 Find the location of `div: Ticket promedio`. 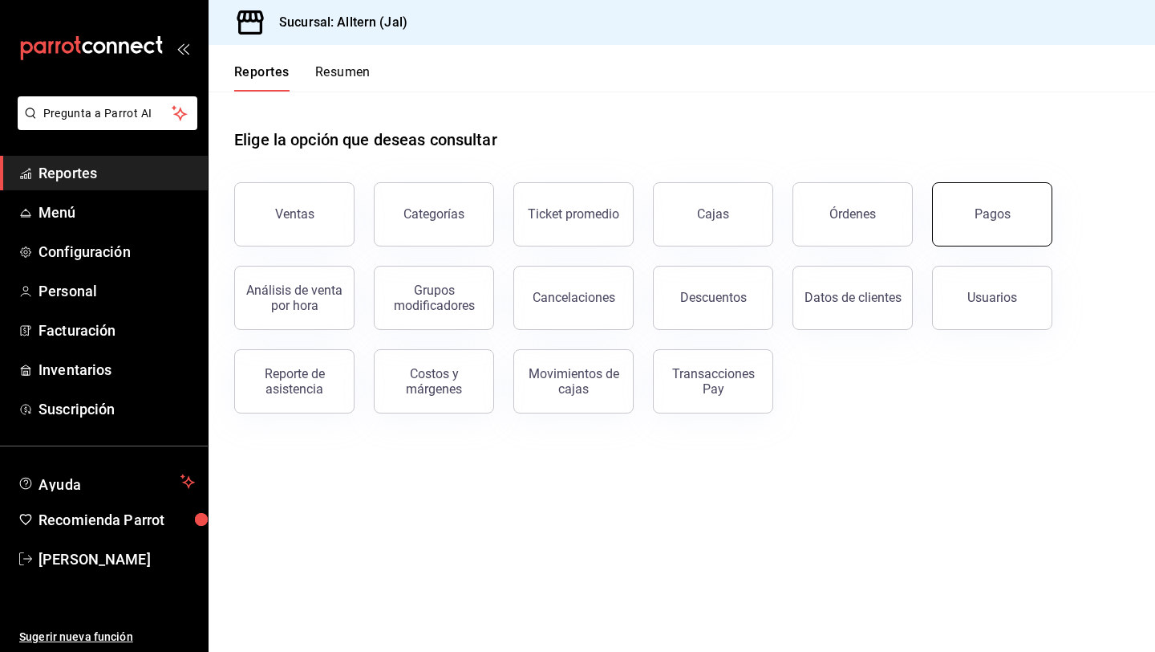

div: Ticket promedio is located at coordinates (574, 213).